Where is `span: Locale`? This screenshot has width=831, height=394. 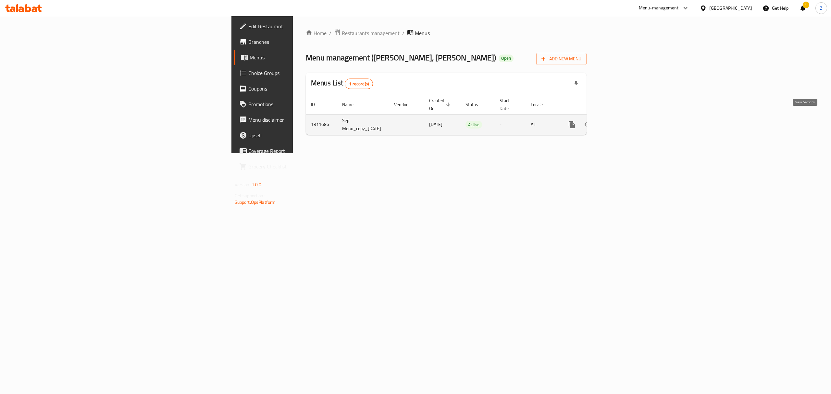 span: Locale is located at coordinates (541, 105).